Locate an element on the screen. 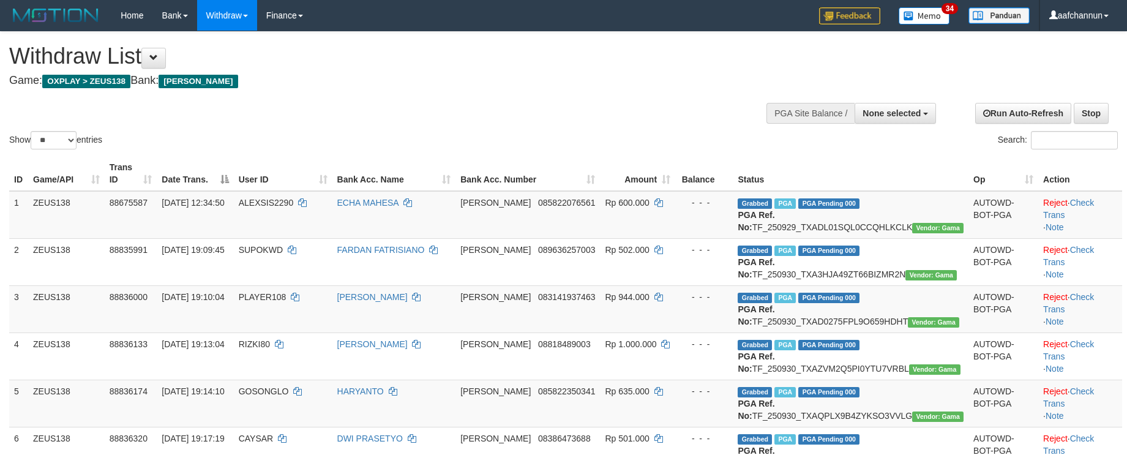  span: RIZKI80 is located at coordinates (254, 344).